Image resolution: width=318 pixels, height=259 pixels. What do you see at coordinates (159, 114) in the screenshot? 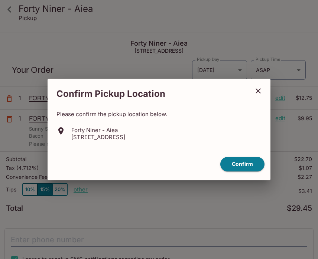
I see `p: Please confirm the pickup location below.` at bounding box center [159, 114].